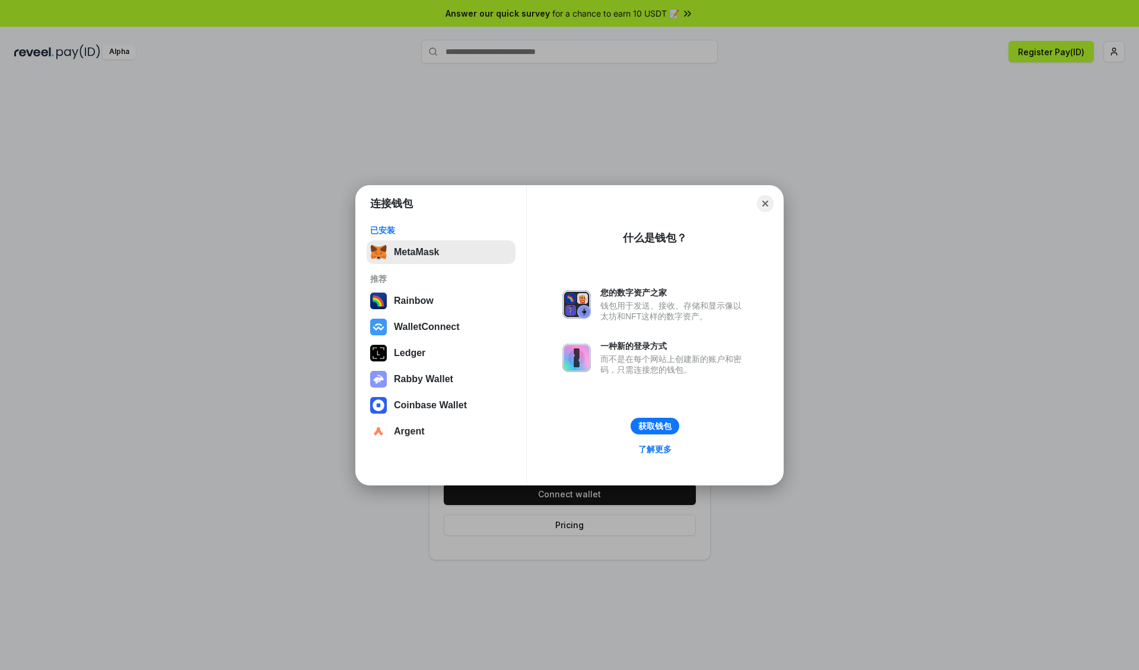 Image resolution: width=1139 pixels, height=670 pixels. Describe the element at coordinates (427, 327) in the screenshot. I see `div: WalletConnect` at that location.